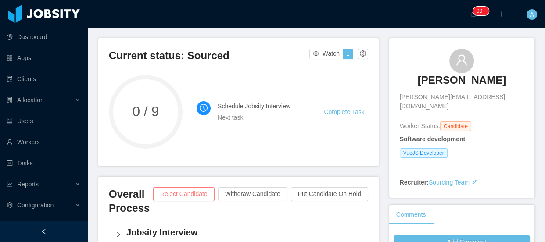 This screenshot has width=545, height=242. What do you see at coordinates (423, 153) in the screenshot?
I see `span: VueJS Developer` at bounding box center [423, 153].